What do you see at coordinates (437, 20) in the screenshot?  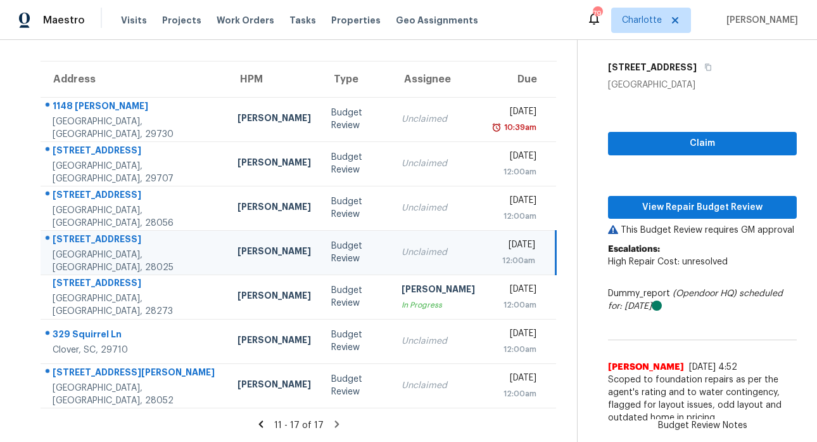 I see `span: Geo Assignments` at bounding box center [437, 20].